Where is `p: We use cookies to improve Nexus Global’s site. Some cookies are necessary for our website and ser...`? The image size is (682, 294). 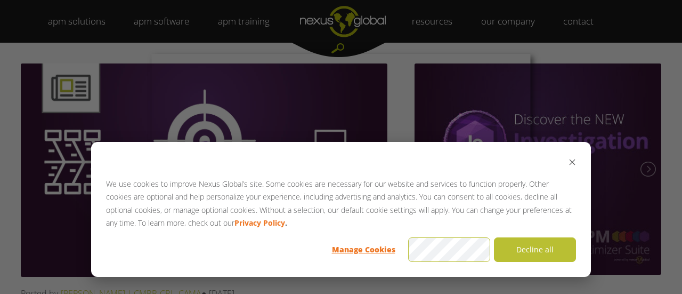 p: We use cookies to improve Nexus Global’s site. Some cookies are necessary for our website and ser... is located at coordinates (341, 204).